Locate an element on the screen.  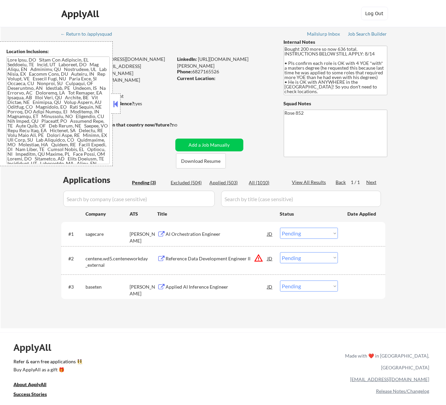
div: Reference Data Development Engineer II is located at coordinates (217, 259).